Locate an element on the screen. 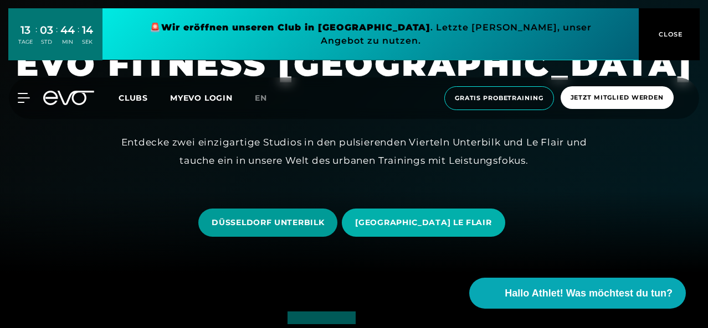  div: Entdecke zwei einzigartige Studios in den pulsierenden Vierteln Unterbilk und Le Flair und tauche... is located at coordinates (354, 151).